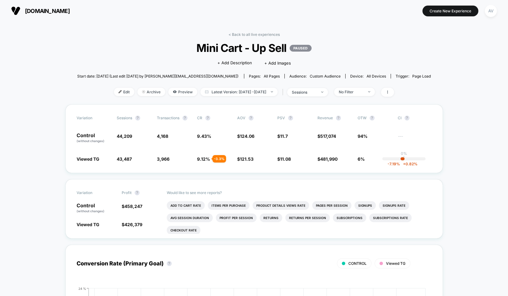  What do you see at coordinates (219, 159) in the screenshot?
I see `div: - 3.3 %` at bounding box center [219, 159].